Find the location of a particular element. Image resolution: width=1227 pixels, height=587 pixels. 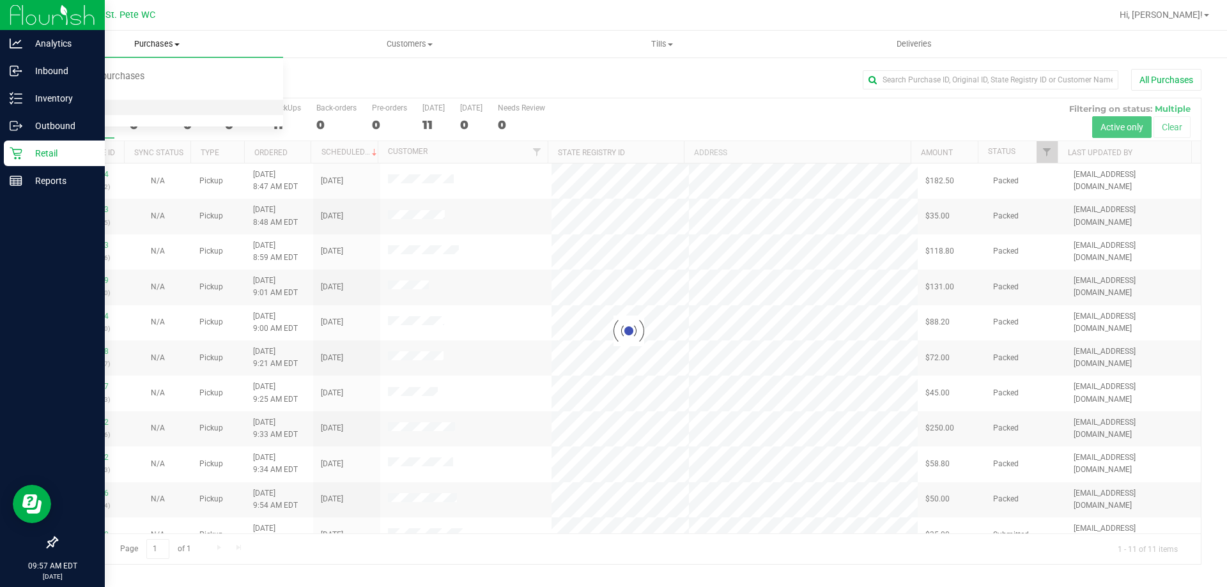

span: St. Pete WC is located at coordinates (130, 15).